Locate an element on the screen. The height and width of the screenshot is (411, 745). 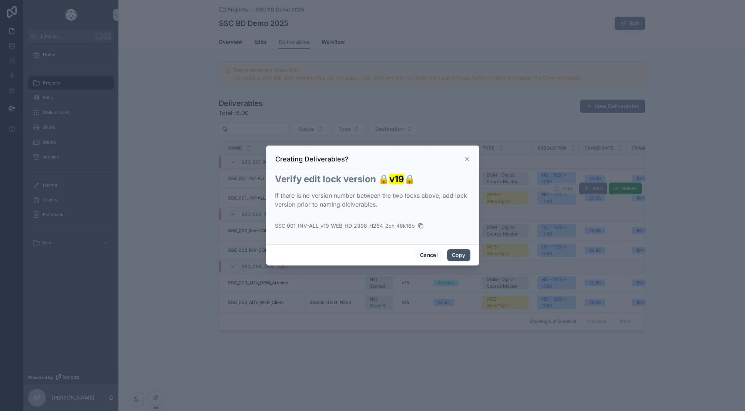
button: Cancel is located at coordinates (429, 255).